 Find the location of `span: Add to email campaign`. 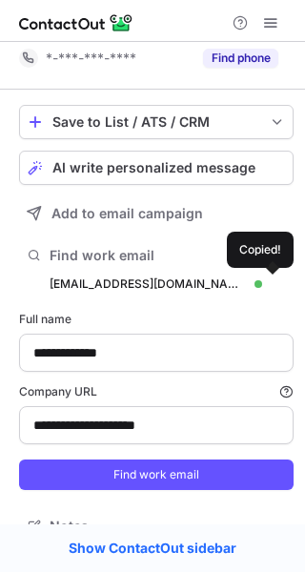

span: Add to email campaign is located at coordinates (127, 214).